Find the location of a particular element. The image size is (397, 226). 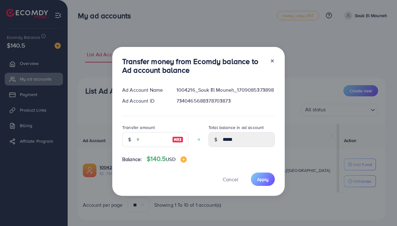

h4: $140.5 is located at coordinates (167, 159).